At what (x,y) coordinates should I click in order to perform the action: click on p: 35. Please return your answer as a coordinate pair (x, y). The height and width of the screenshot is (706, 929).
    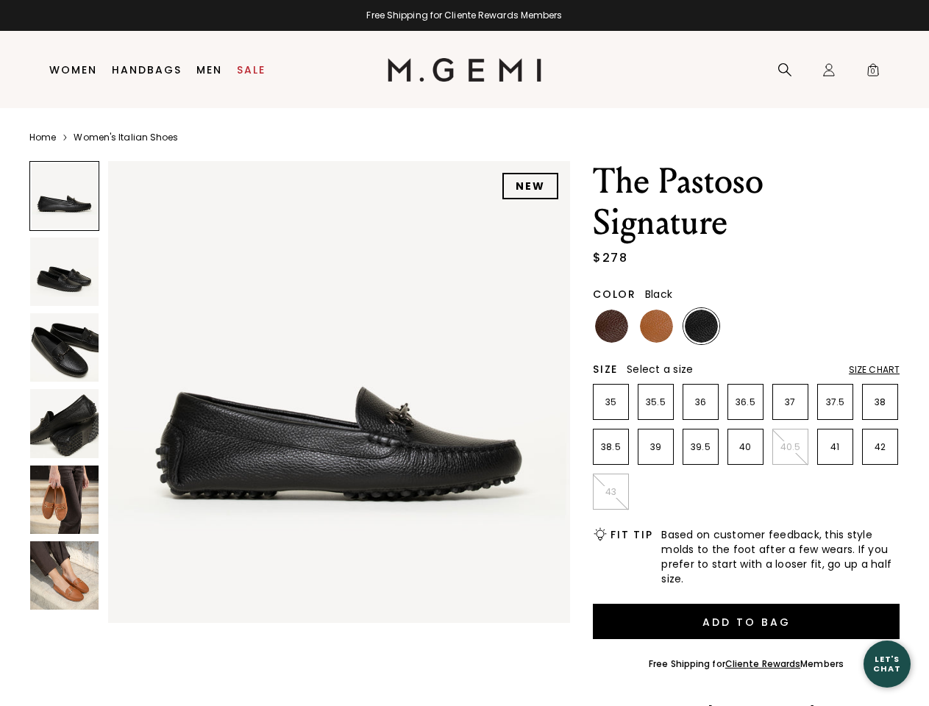
    Looking at the image, I should click on (610, 402).